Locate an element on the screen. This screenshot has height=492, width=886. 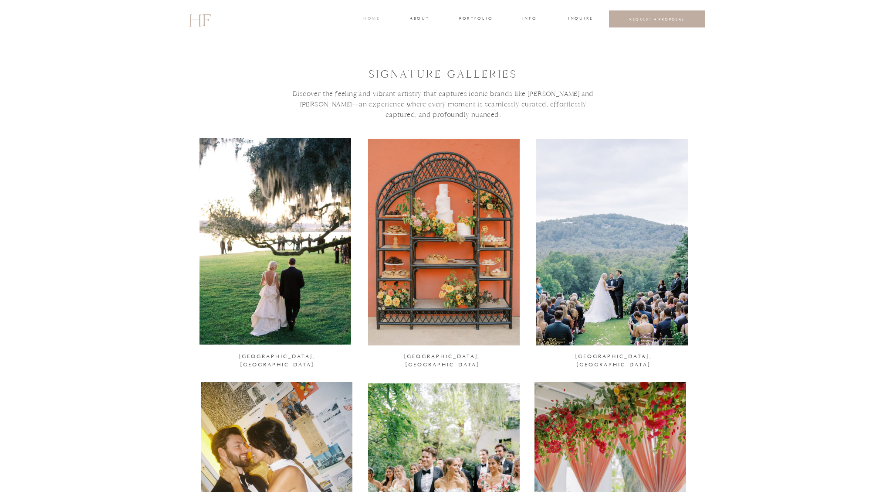
a: HF is located at coordinates (200, 19).